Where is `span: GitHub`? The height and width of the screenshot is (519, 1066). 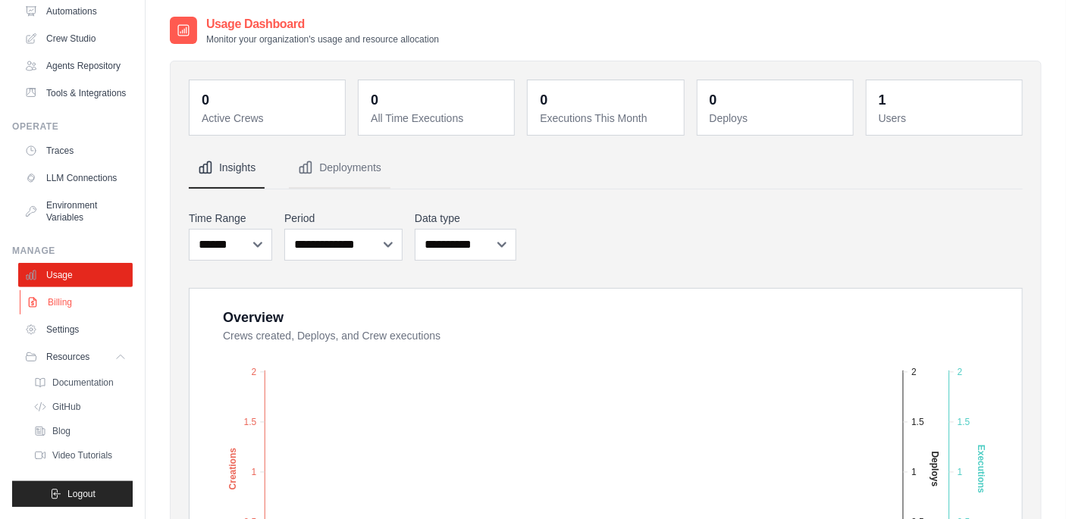
span: GitHub is located at coordinates (66, 407).